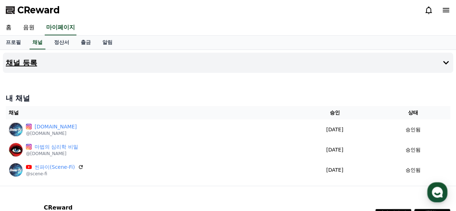 The width and height of the screenshot is (456, 211). What do you see at coordinates (25, 165) in the screenshot?
I see `span: 홈` at bounding box center [25, 165].